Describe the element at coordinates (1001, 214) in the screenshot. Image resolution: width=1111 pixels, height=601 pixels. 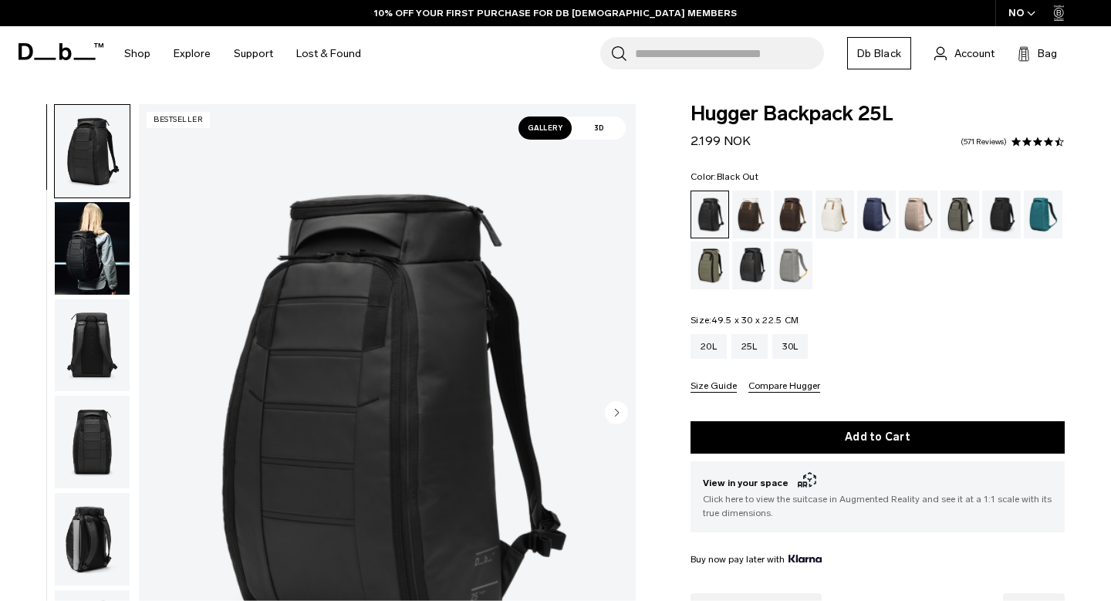
I see `a: Charcoal Grey` at that location.